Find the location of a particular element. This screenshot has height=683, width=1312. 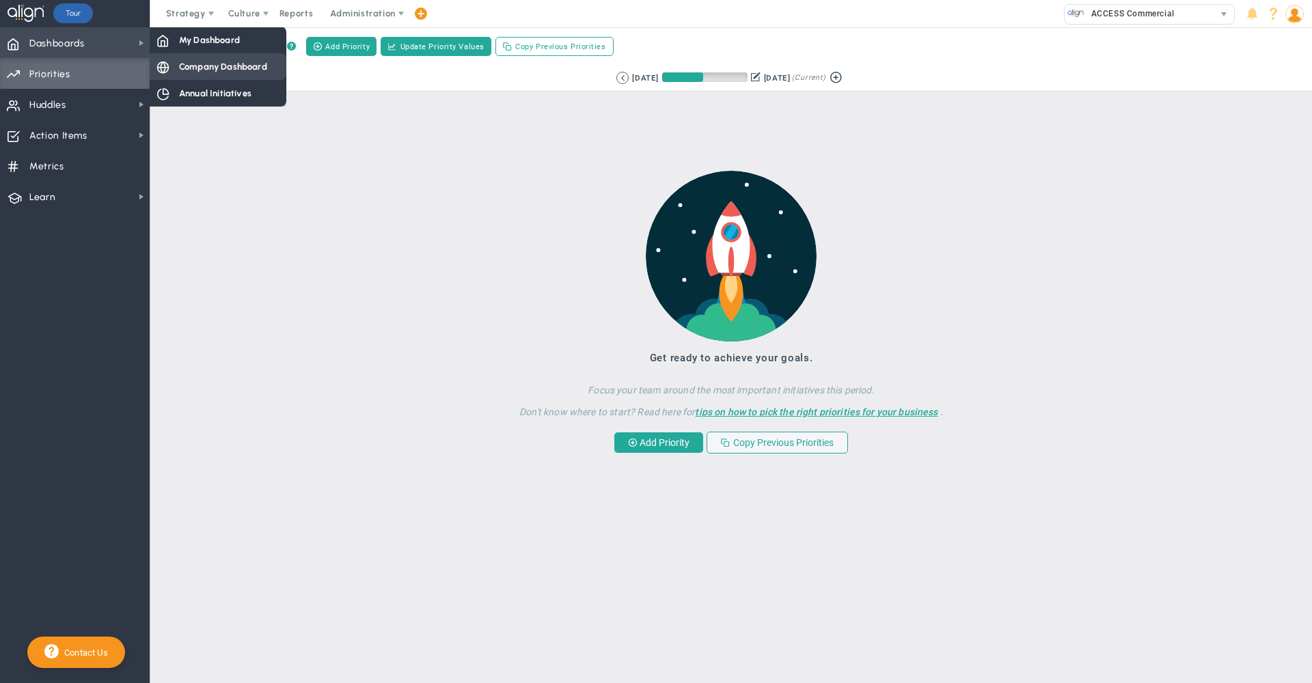

span: Administration is located at coordinates (362, 13).